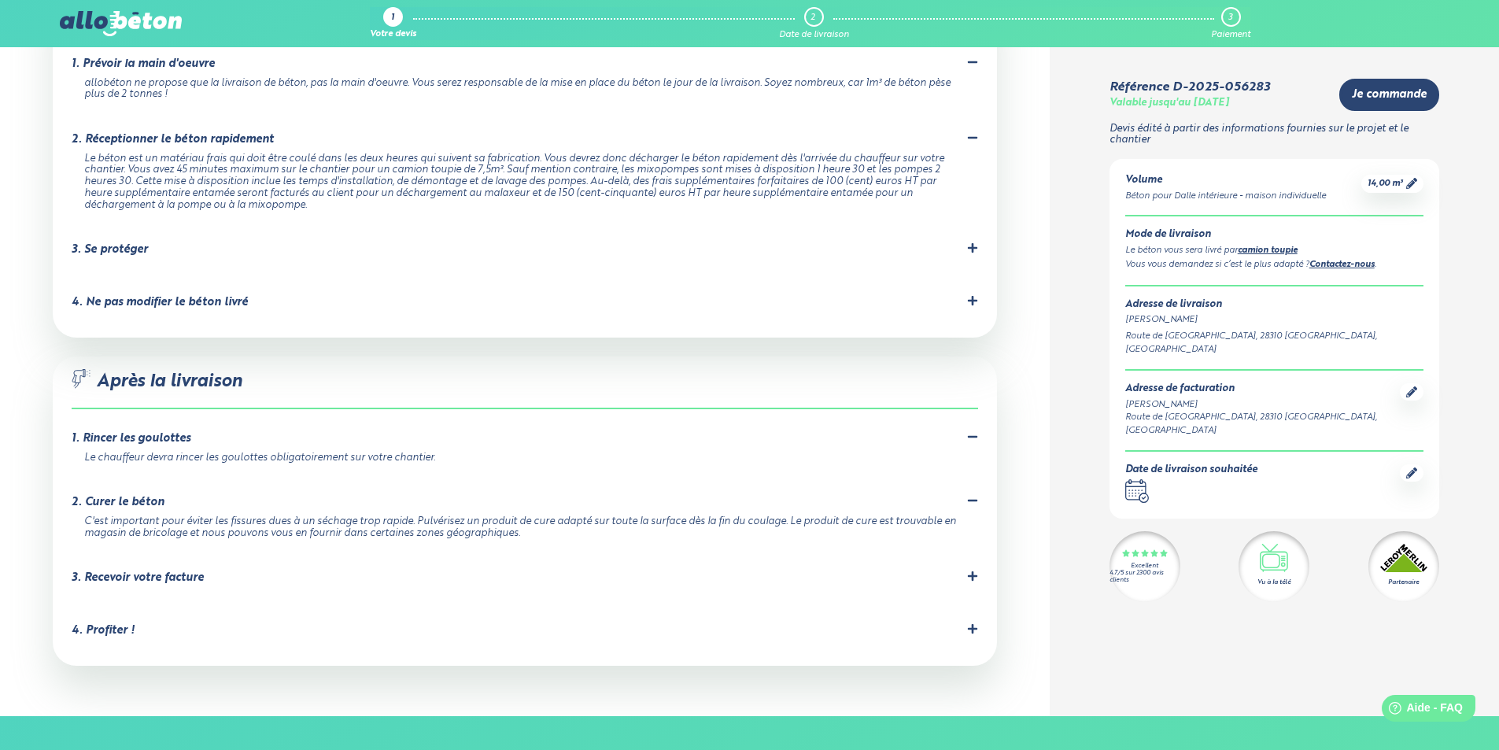  What do you see at coordinates (103, 630) in the screenshot?
I see `div: 4. Profiter !` at bounding box center [103, 630].